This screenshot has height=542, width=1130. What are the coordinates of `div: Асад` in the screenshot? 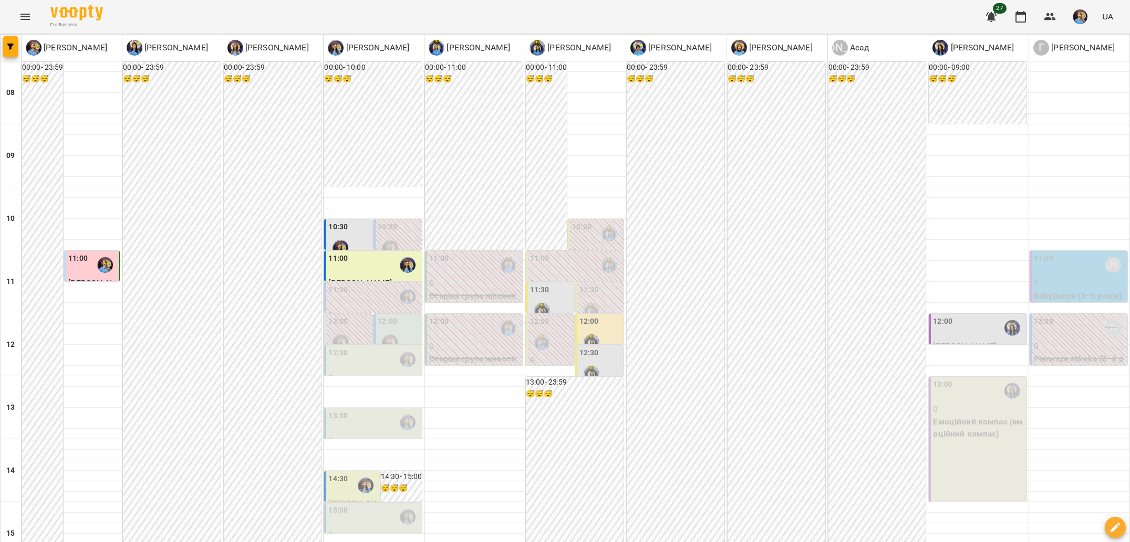 It's located at (850, 48).